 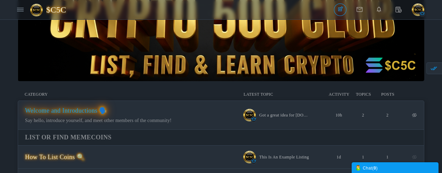 What do you see at coordinates (51, 10) in the screenshot?
I see `a: $C5C` at bounding box center [51, 10].